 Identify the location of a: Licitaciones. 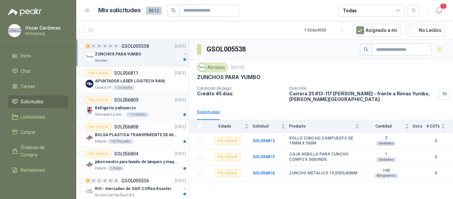
(38, 117).